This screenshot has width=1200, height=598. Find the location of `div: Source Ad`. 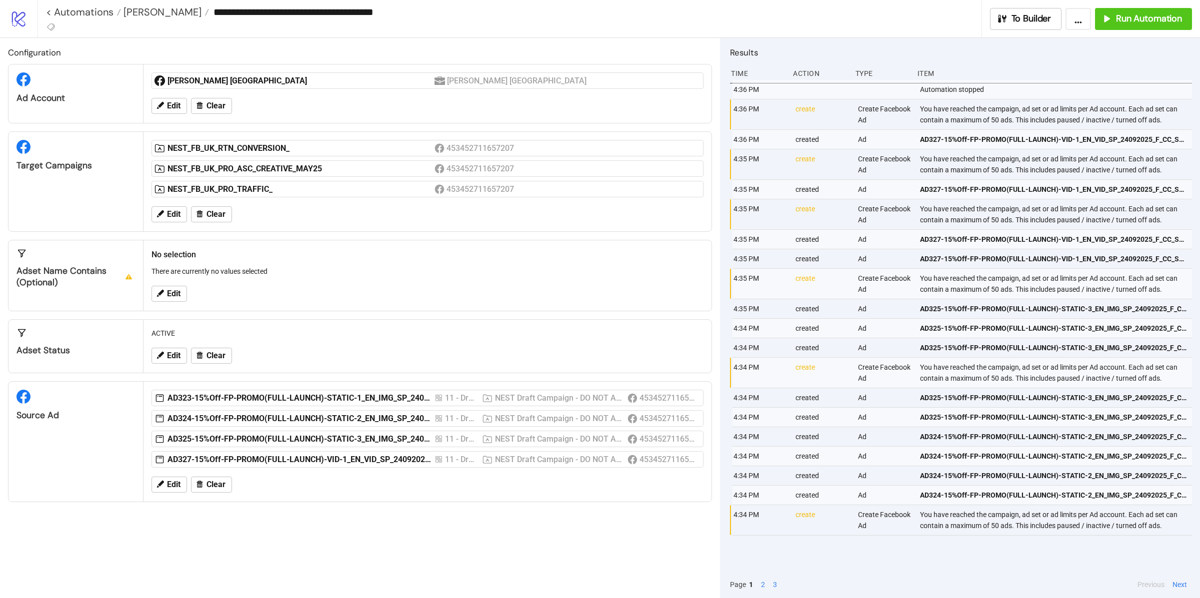

div: Source Ad is located at coordinates (75, 415).